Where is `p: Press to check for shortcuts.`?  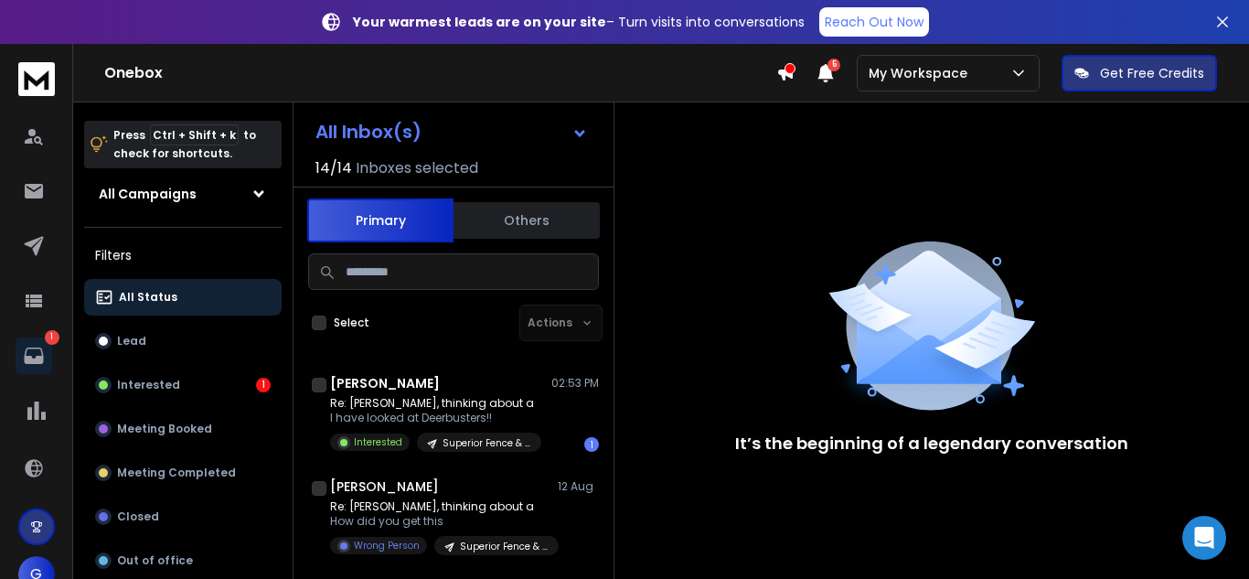
p: Press to check for shortcuts. is located at coordinates (185, 144).